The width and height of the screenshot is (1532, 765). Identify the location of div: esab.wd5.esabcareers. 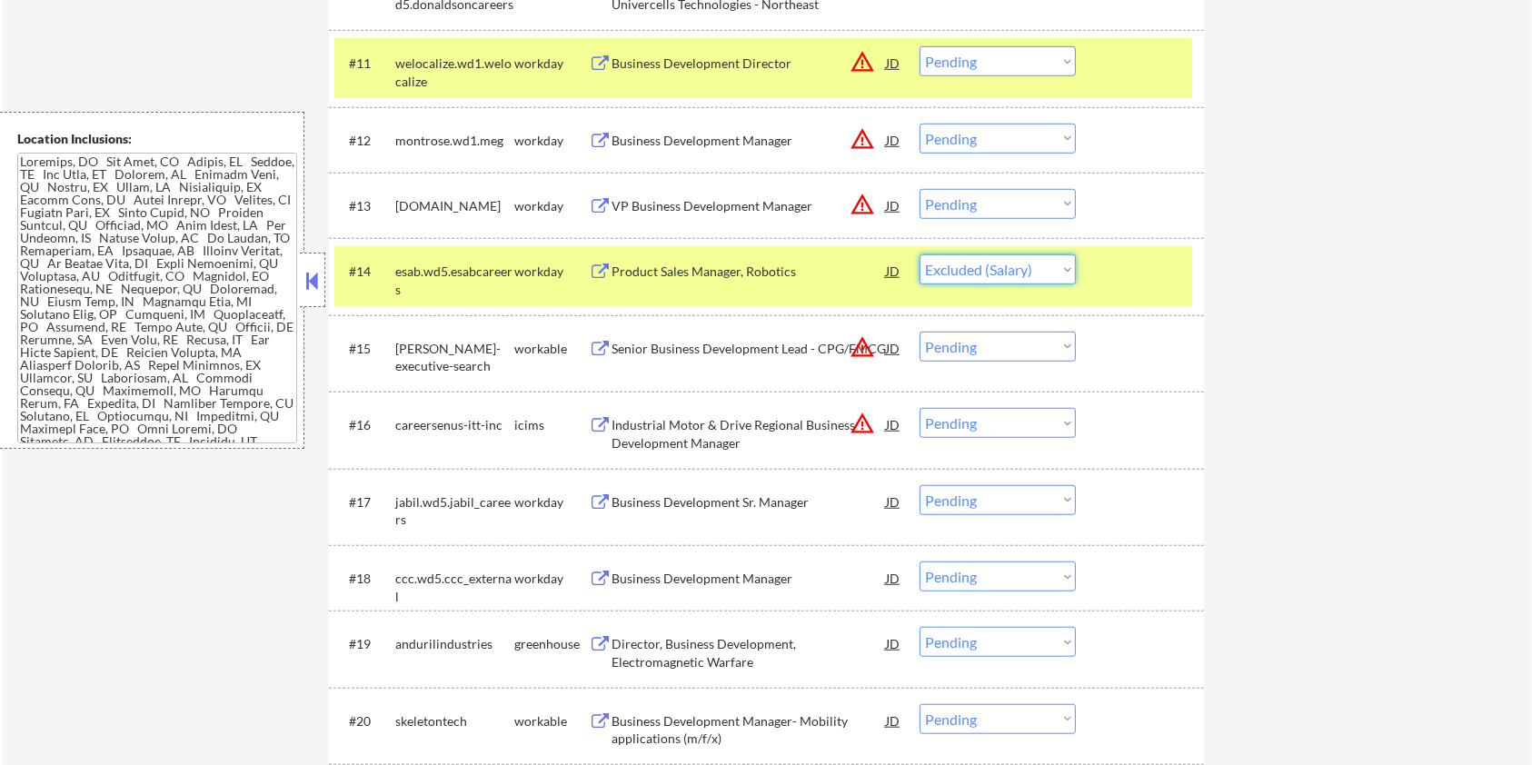
(454, 280).